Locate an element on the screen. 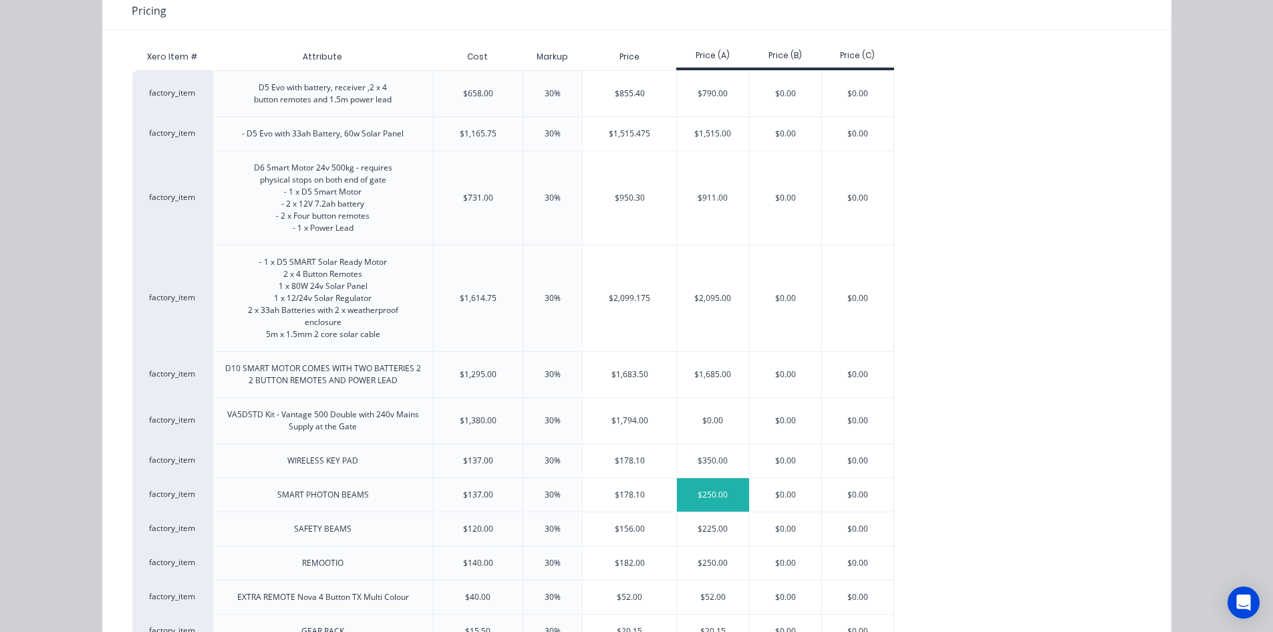  div: $156.00 is located at coordinates (630, 529).